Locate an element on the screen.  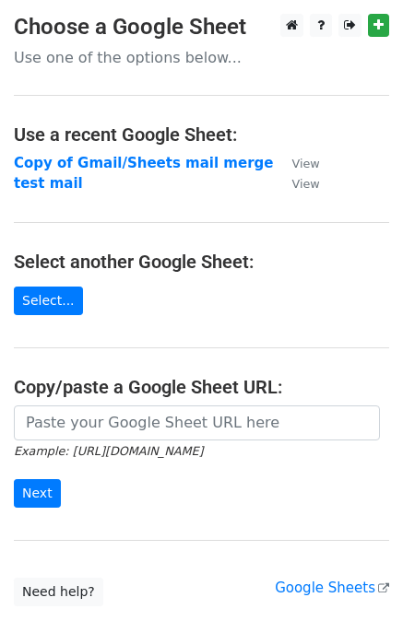
a: Copy of Gmail/Sheets mail merge is located at coordinates (143, 163).